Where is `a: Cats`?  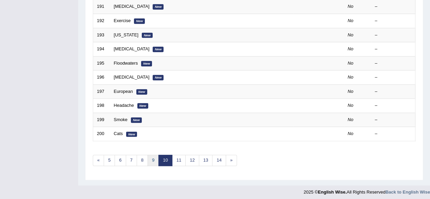 a: Cats is located at coordinates (118, 133).